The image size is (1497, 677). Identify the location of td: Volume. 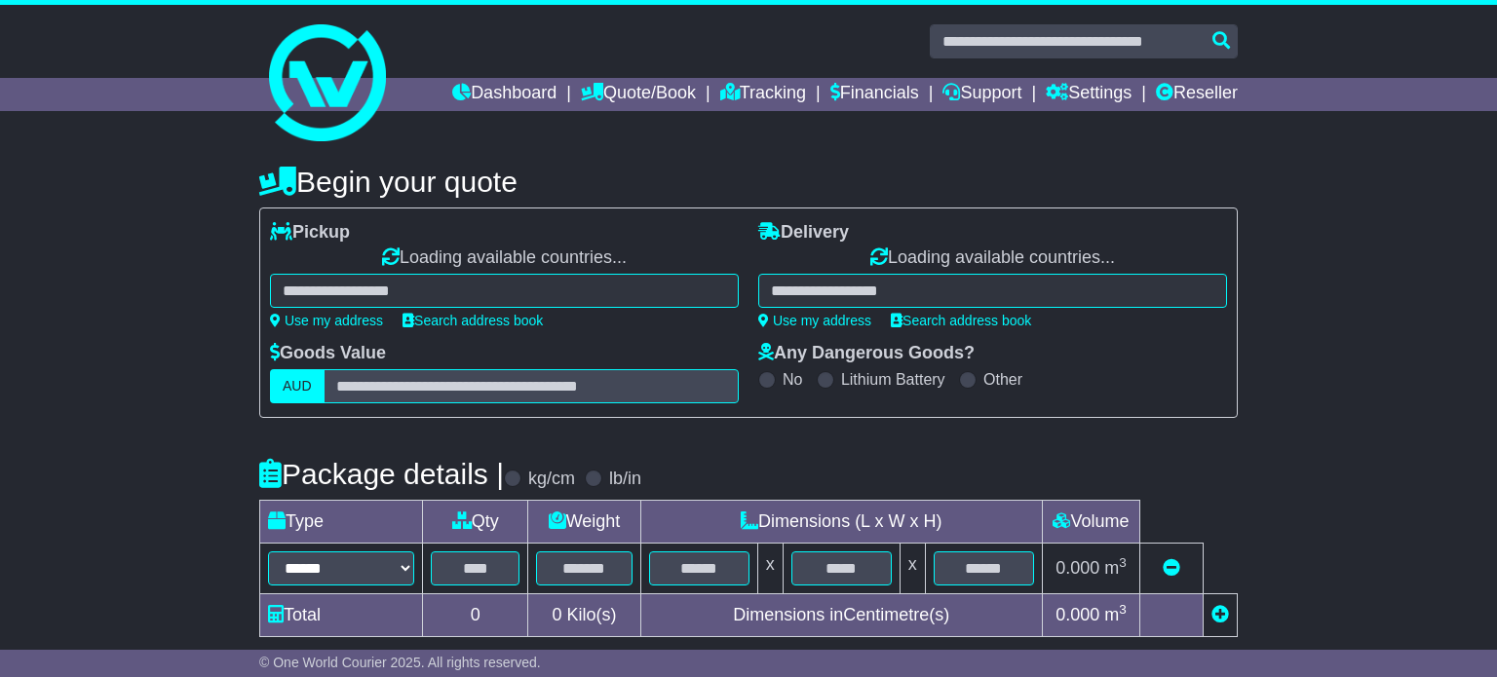
(1090, 522).